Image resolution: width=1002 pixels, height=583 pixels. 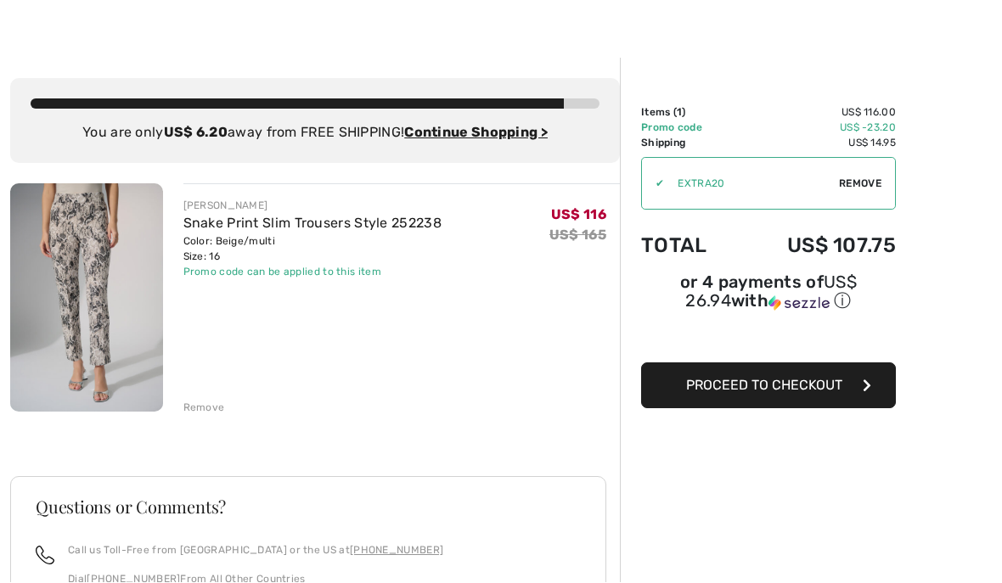 What do you see at coordinates (816, 113) in the screenshot?
I see `td: US$ 116.00` at bounding box center [816, 113].